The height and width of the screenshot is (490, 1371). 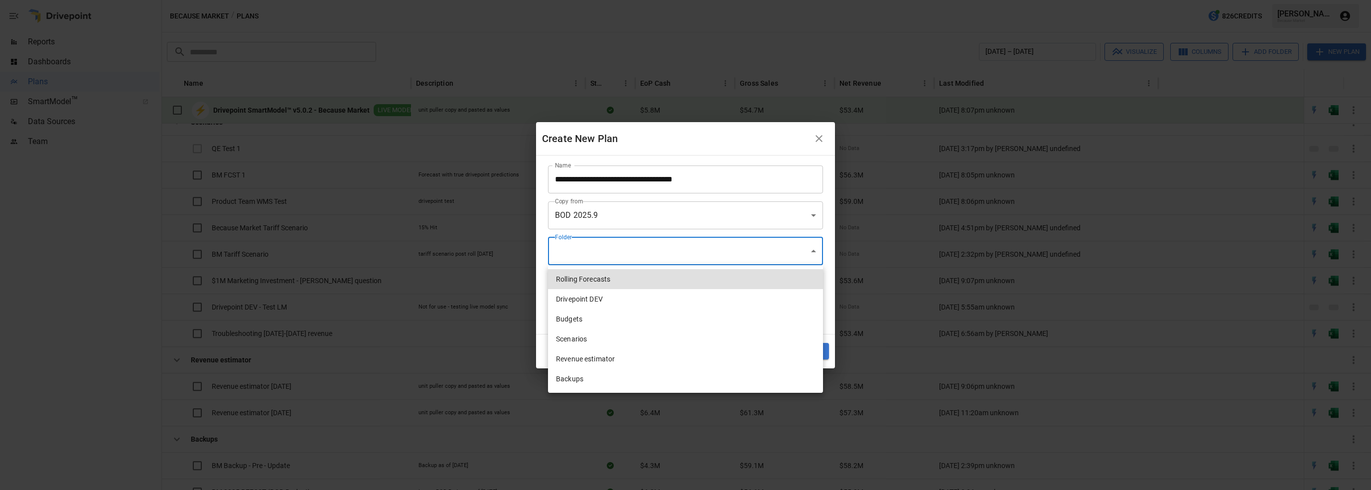 What do you see at coordinates (685, 379) in the screenshot?
I see `li: Backups` at bounding box center [685, 379].